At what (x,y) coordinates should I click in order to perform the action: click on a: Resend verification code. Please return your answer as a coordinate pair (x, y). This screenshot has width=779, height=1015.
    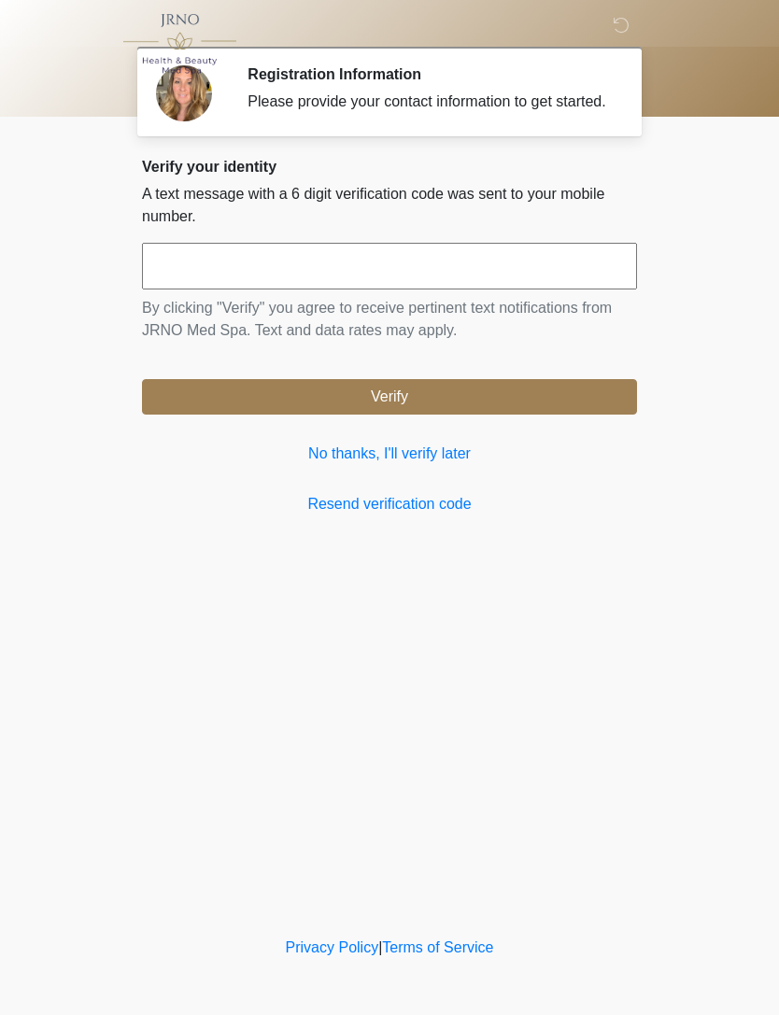
    Looking at the image, I should click on (389, 504).